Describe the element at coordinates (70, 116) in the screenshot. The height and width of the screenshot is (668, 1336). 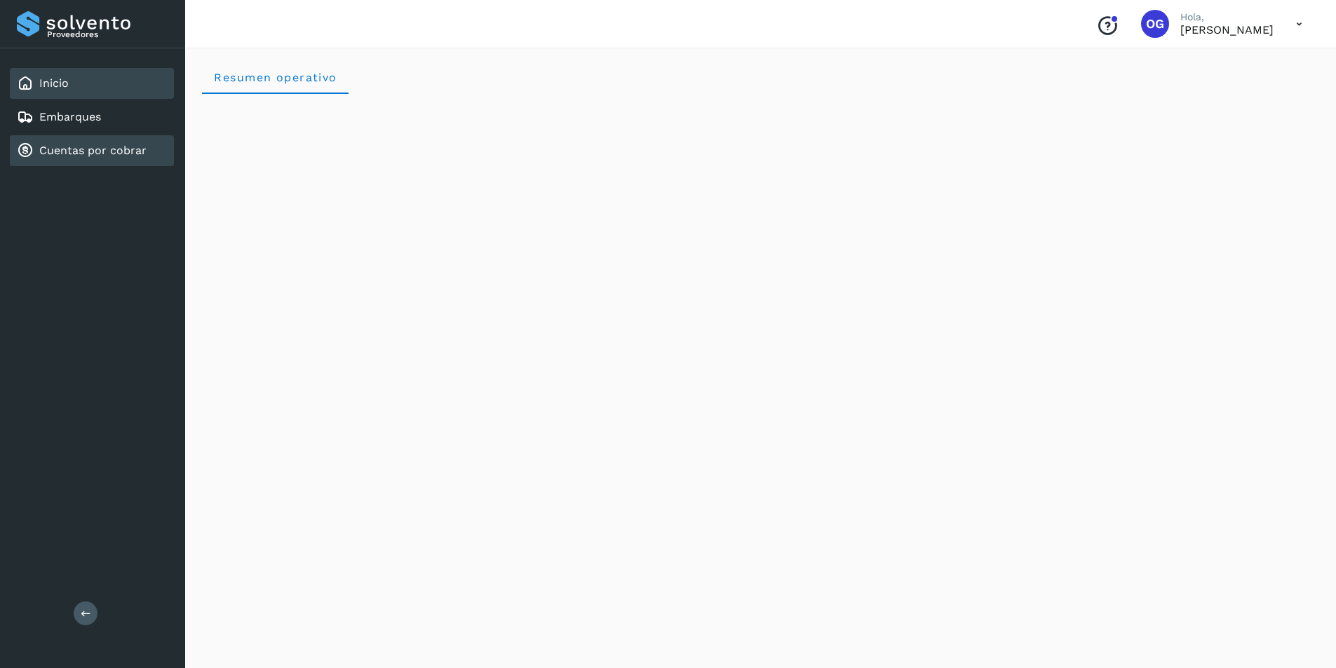
I see `a: Embarques` at that location.